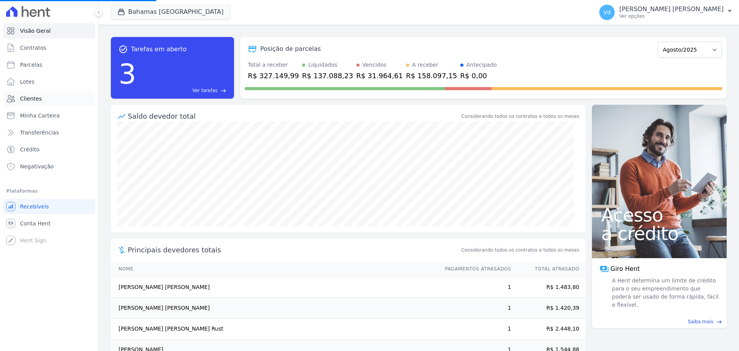  I want to click on td: R$ 1.483,80, so click(549, 287).